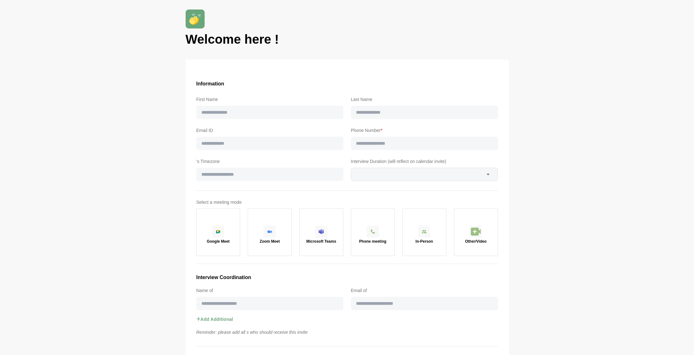 The image size is (694, 355). I want to click on label: Select a meeting mode, so click(347, 202).